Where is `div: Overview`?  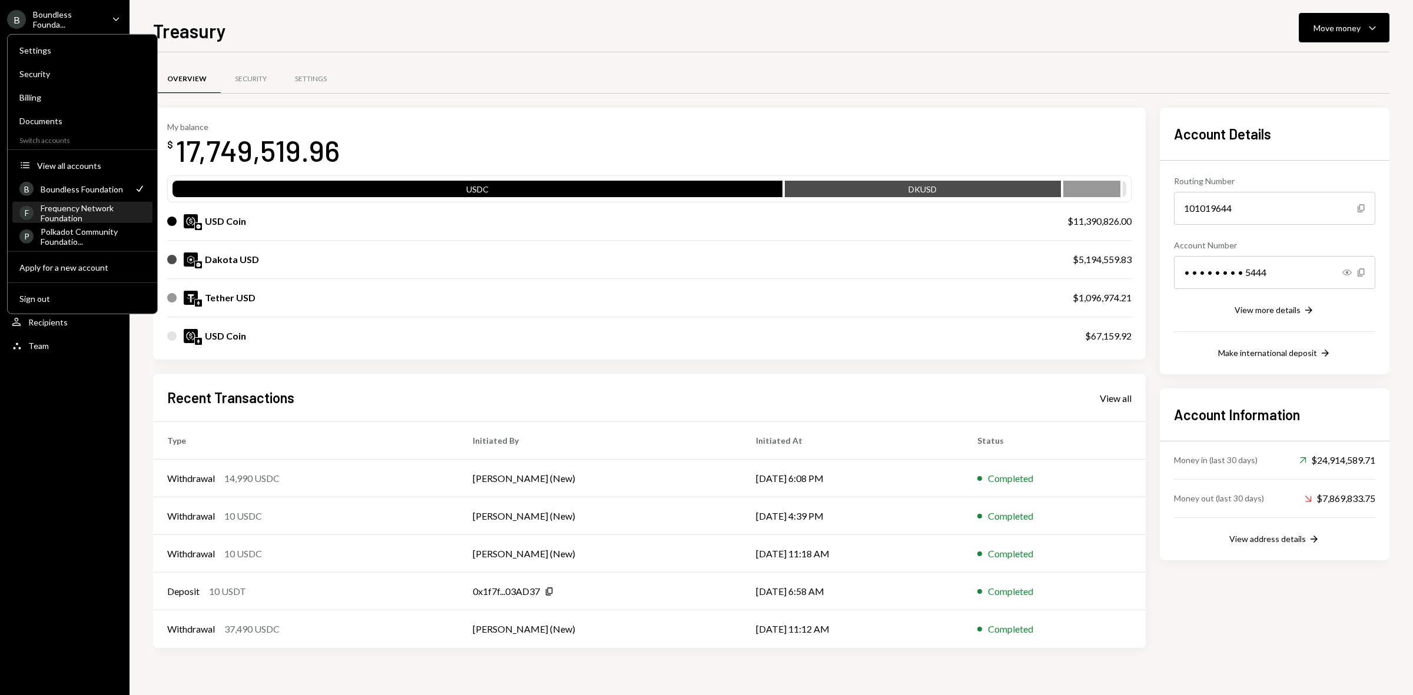 div: Overview is located at coordinates (187, 79).